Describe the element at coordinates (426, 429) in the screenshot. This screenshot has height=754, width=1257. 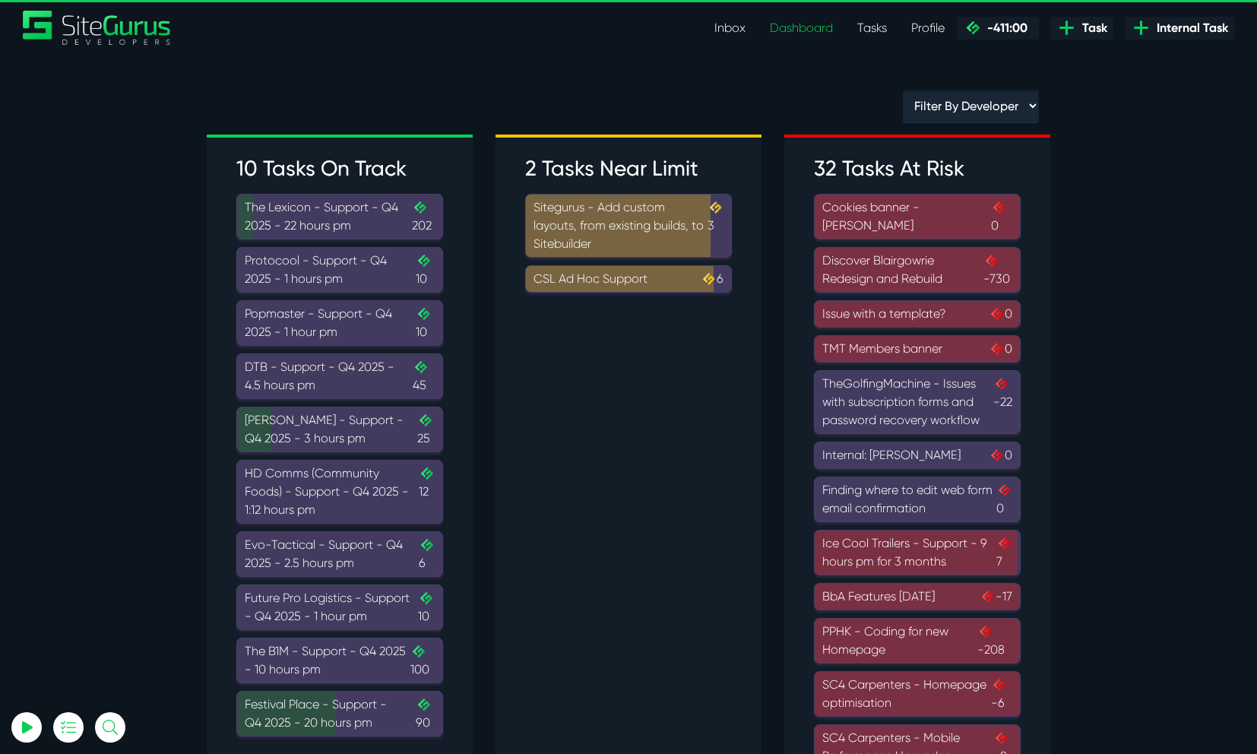
I see `span: 25` at that location.